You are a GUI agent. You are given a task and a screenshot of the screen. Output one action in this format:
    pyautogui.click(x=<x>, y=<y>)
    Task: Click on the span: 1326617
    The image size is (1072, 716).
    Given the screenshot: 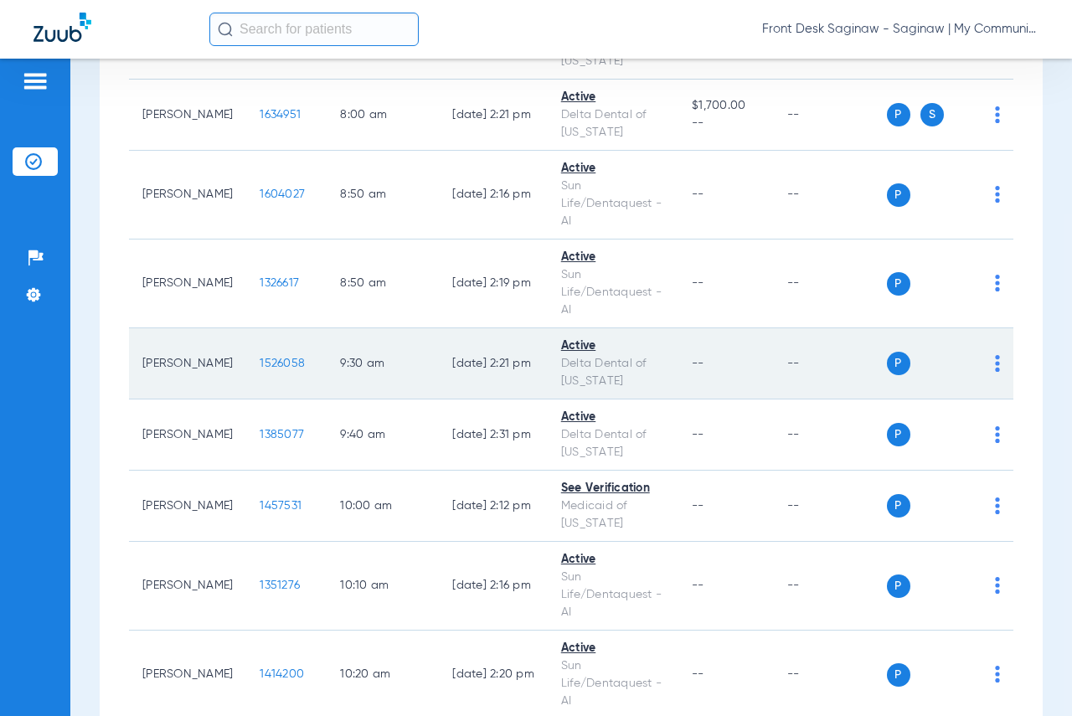 What is the action you would take?
    pyautogui.click(x=279, y=283)
    